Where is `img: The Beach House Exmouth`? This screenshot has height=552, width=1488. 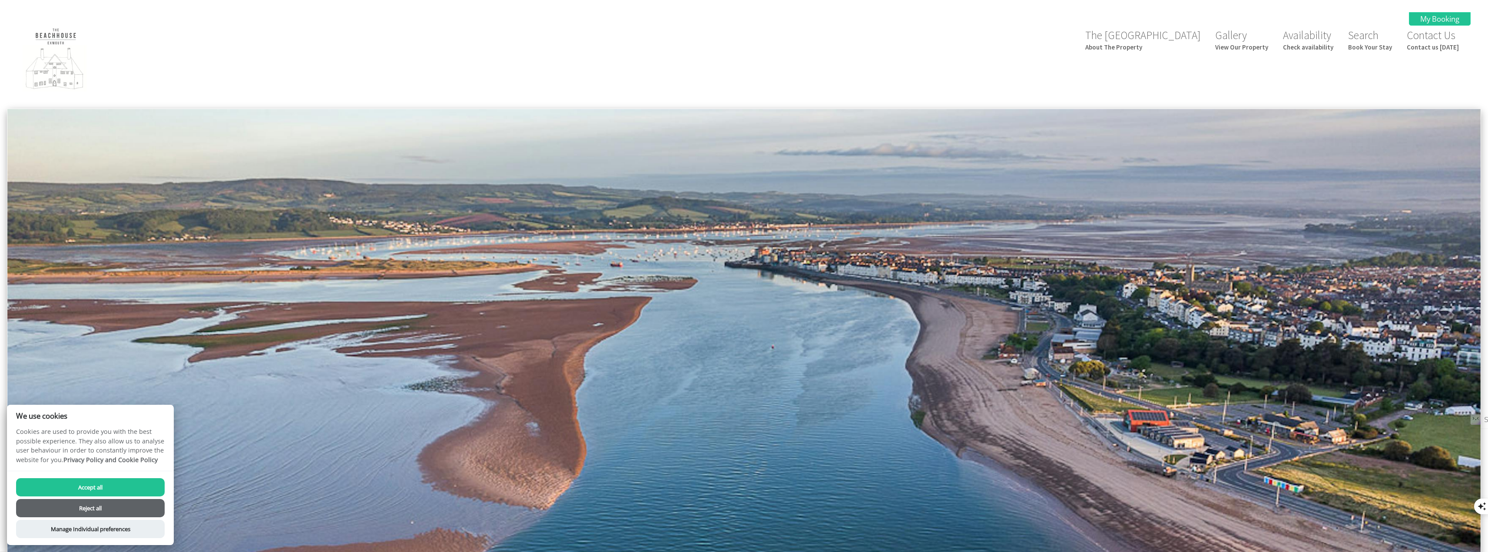 img: The Beach House Exmouth is located at coordinates (56, 60).